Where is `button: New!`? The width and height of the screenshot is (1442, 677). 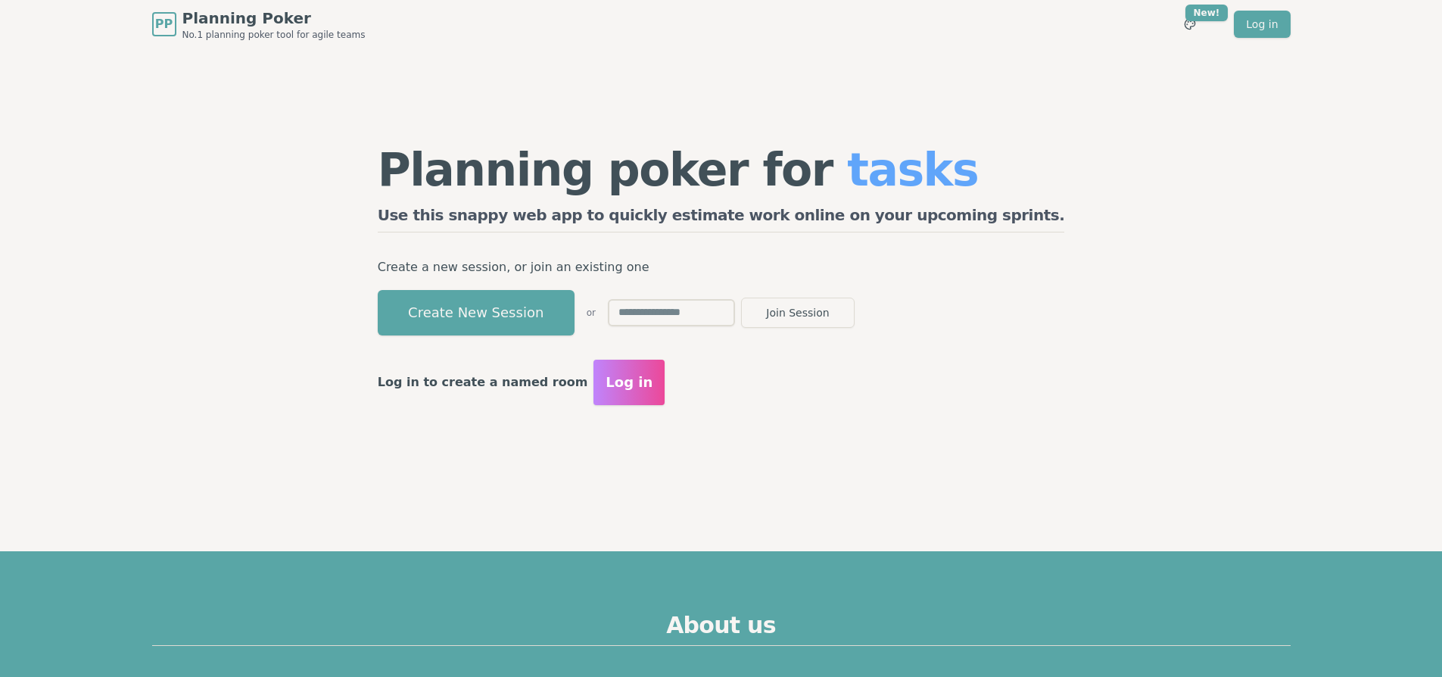 button: New! is located at coordinates (1190, 24).